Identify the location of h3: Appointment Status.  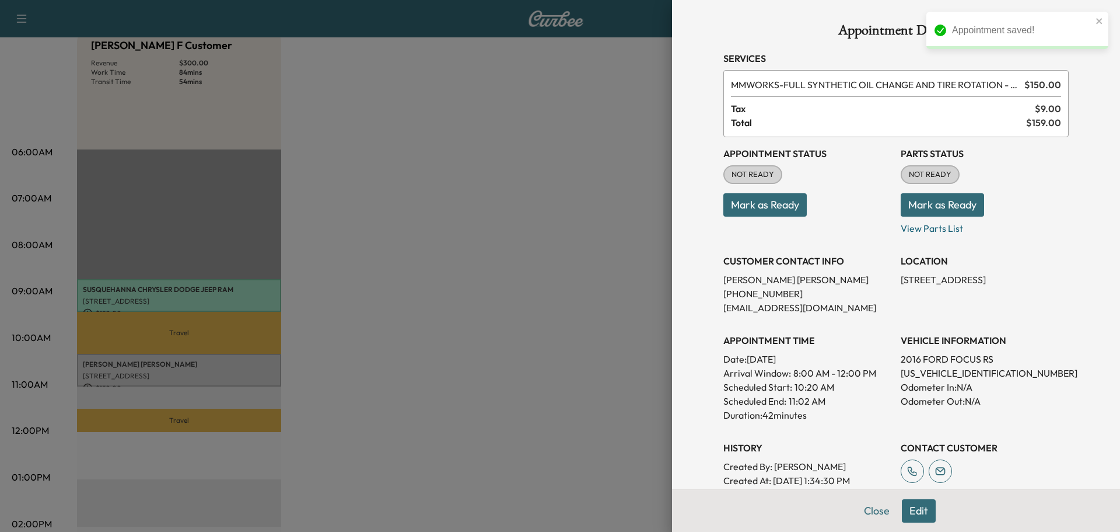
(808, 153).